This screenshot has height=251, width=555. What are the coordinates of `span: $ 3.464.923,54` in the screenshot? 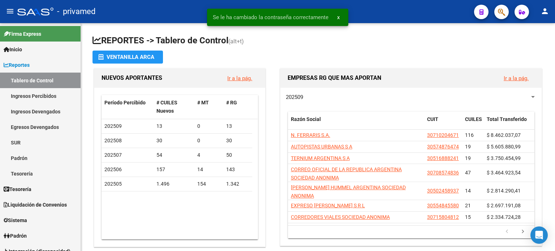 It's located at (504, 173).